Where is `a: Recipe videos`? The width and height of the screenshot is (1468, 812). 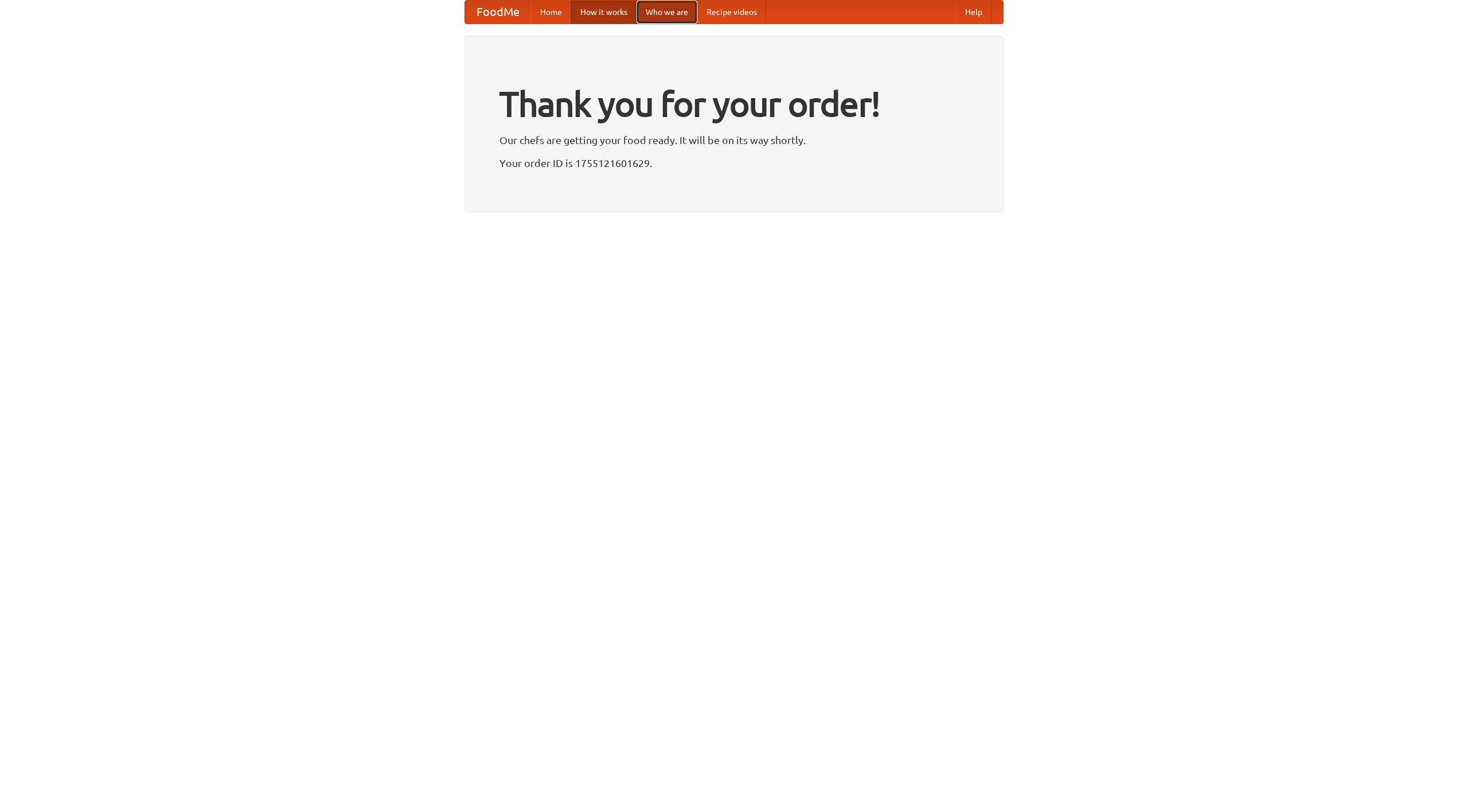
a: Recipe videos is located at coordinates (732, 12).